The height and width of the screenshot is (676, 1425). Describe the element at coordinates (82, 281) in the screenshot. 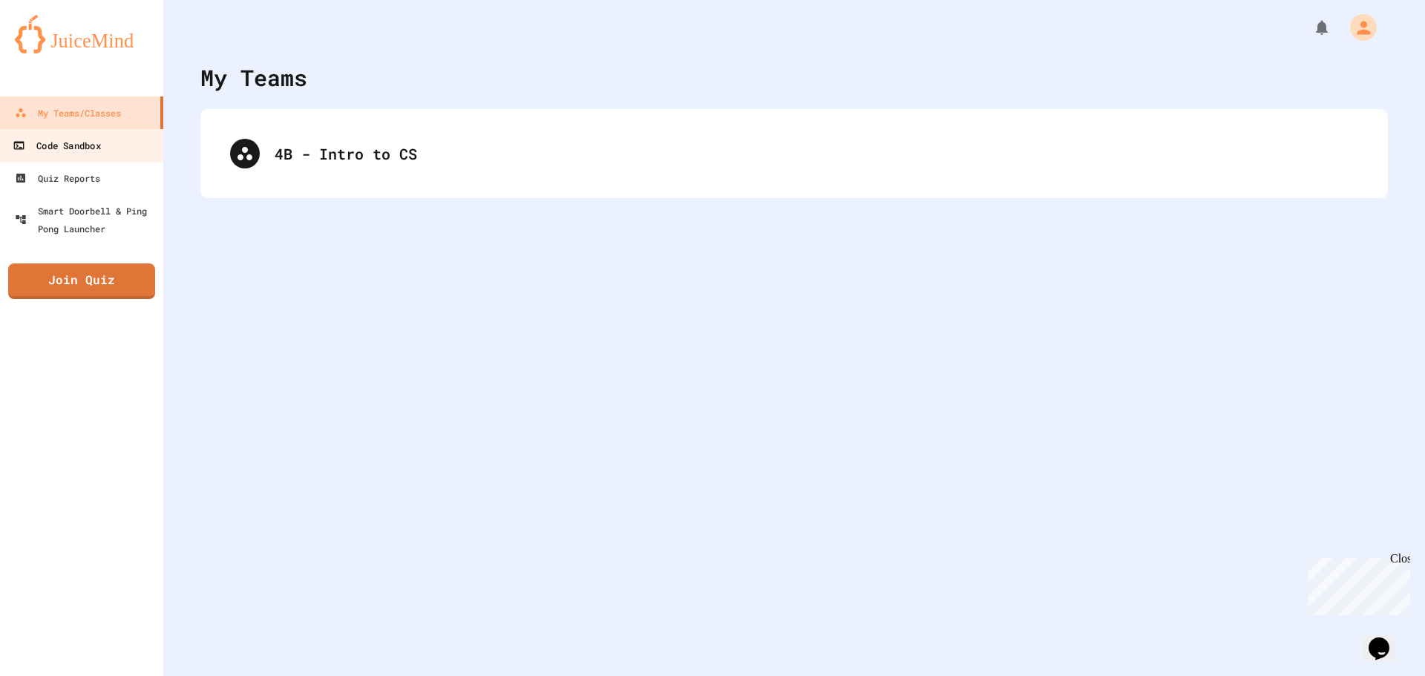

I see `a: Join Quiz` at that location.